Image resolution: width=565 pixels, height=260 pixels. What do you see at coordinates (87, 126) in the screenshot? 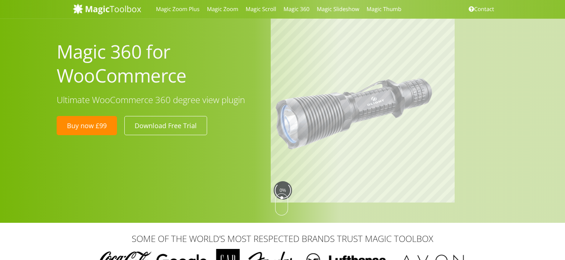
I see `a: Buy now £99` at bounding box center [87, 126].